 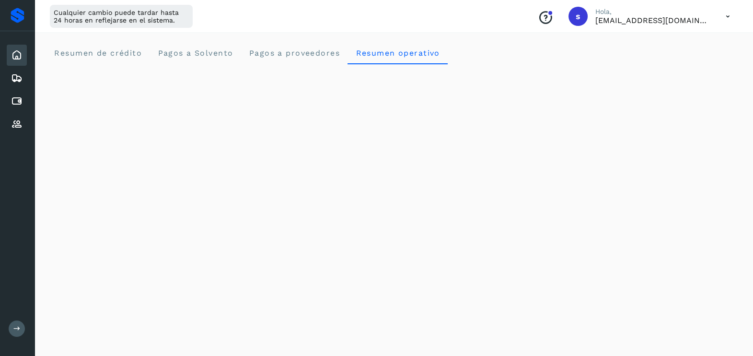 What do you see at coordinates (98, 53) in the screenshot?
I see `span: Resumen de crédito` at bounding box center [98, 53].